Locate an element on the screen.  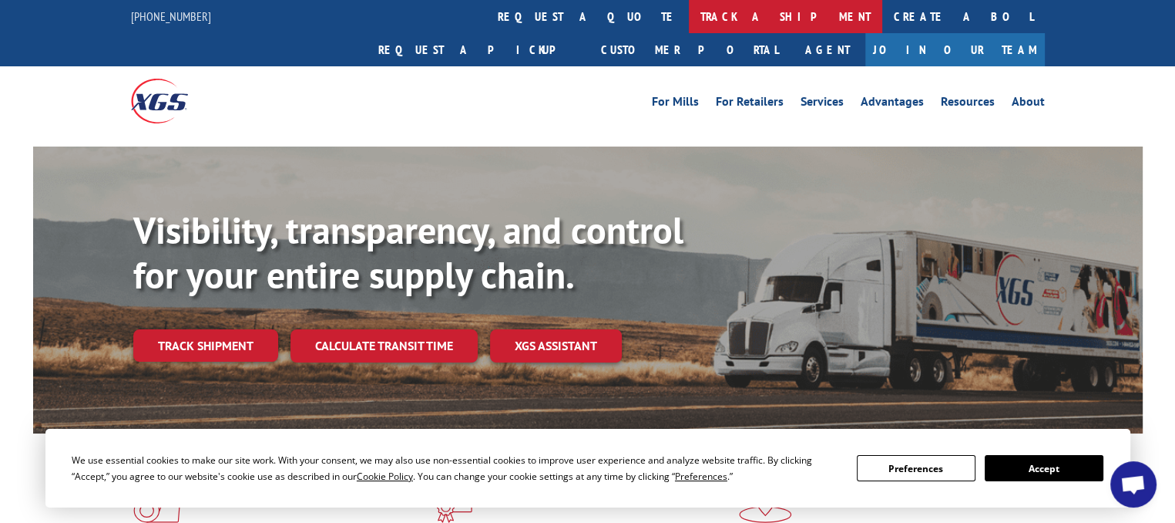
a: Calculate transit time is located at coordinates (384, 345).